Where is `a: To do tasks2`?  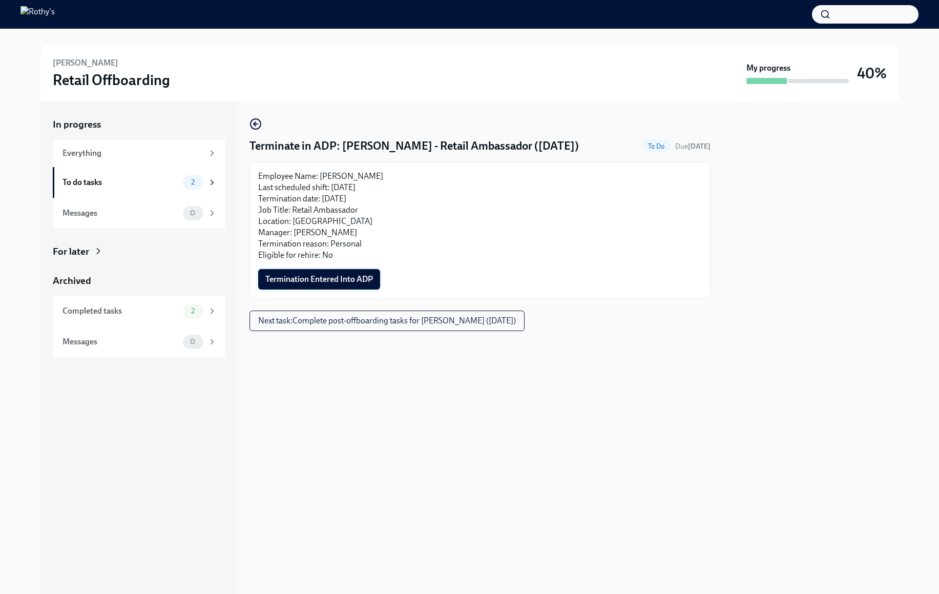 a: To do tasks2 is located at coordinates (139, 182).